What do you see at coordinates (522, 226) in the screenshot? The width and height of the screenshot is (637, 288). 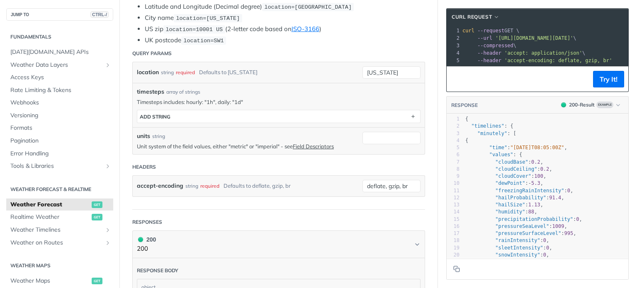 I see `span: "pressureSeaLevel"` at bounding box center [522, 226].